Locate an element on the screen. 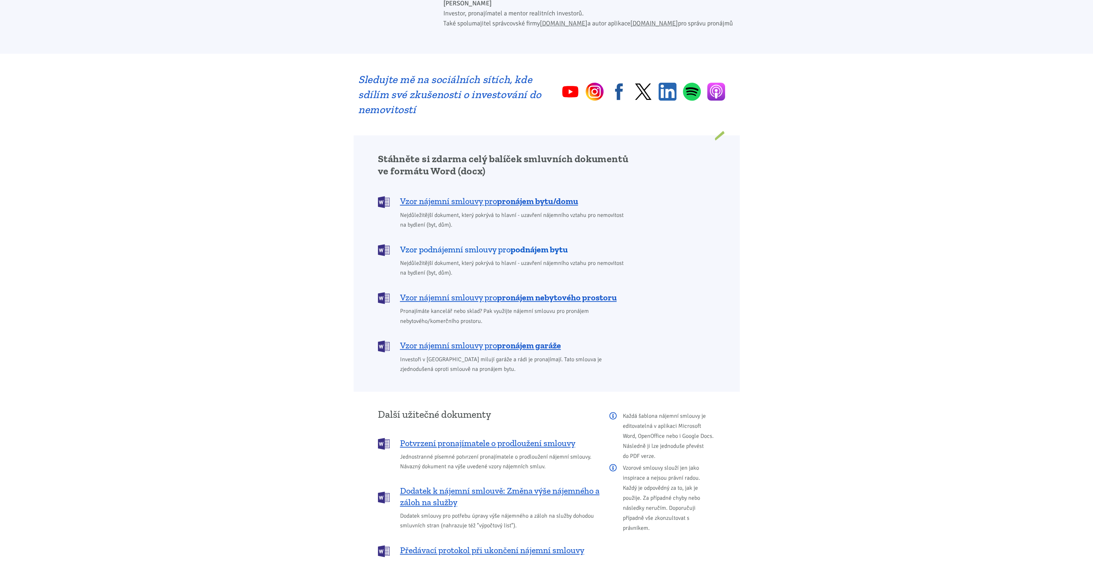 The height and width of the screenshot is (561, 1093). a: Dodatek k nájemní smlouvě: Změna výše nájemného a záloh na služby is located at coordinates (489, 496).